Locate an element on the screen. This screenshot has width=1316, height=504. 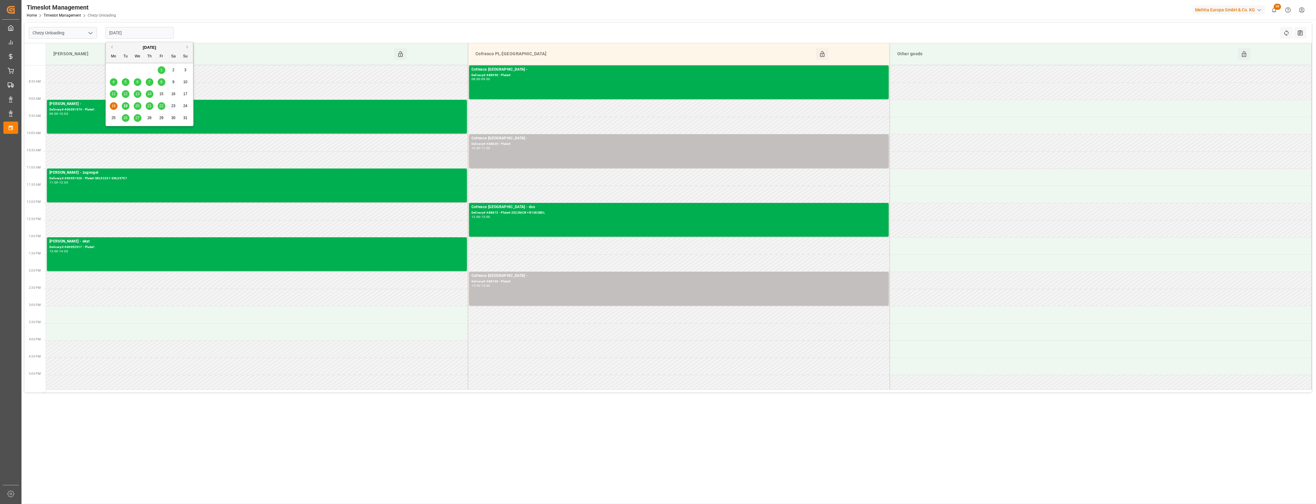
div: 09:00 is located at coordinates (54, 113).